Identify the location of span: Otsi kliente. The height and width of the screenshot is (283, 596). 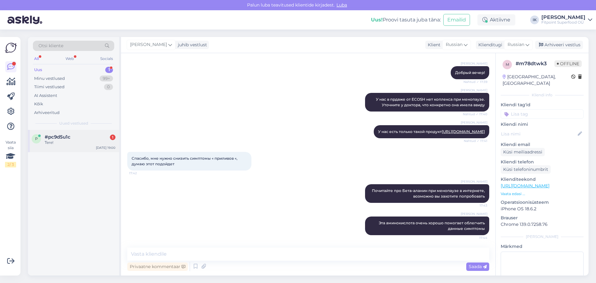
(51, 46).